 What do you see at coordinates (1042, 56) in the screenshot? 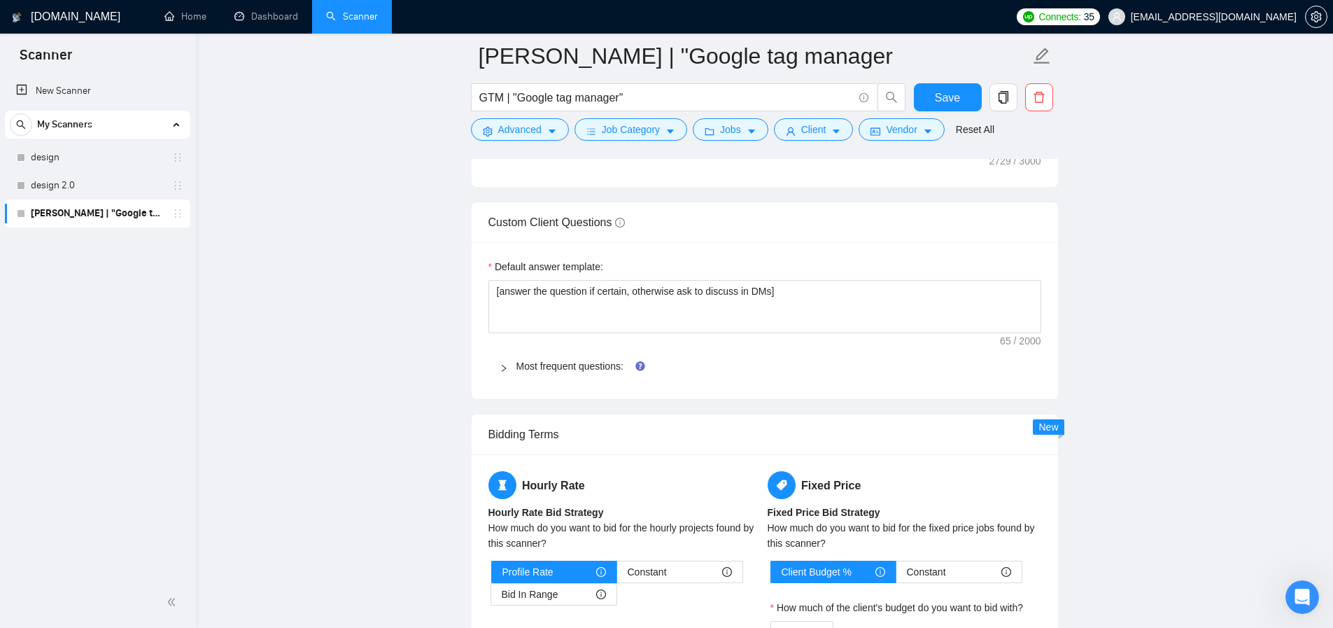
I see `span: edit` at bounding box center [1042, 56].